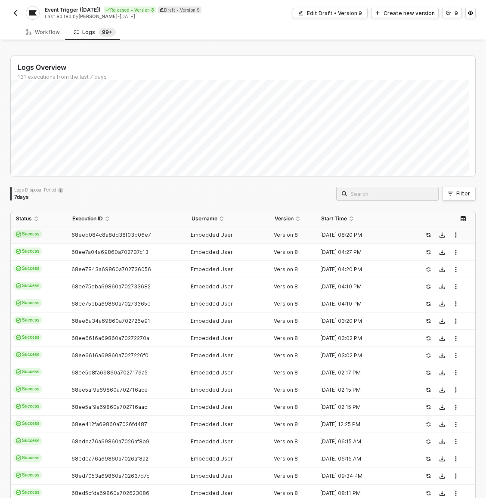 The width and height of the screenshot is (486, 498). Describe the element at coordinates (87, 219) in the screenshot. I see `span: Execution ID` at that location.